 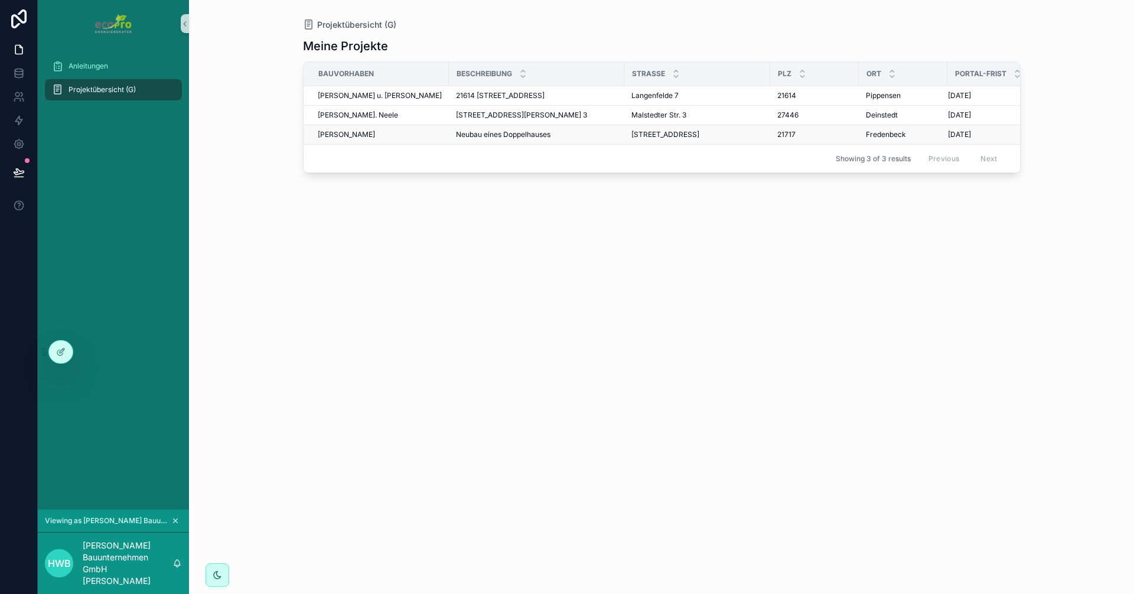 What do you see at coordinates (886, 135) in the screenshot?
I see `span: Fredenbeck` at bounding box center [886, 135].